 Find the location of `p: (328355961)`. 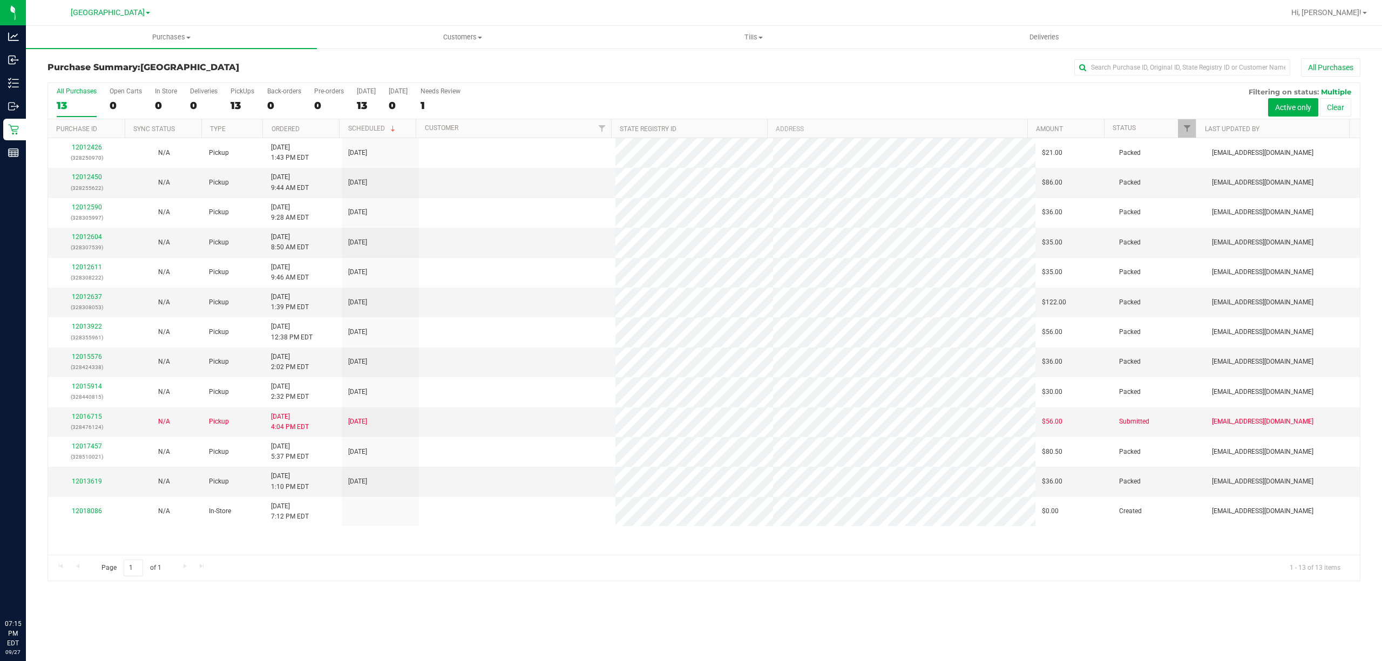

p: (328355961) is located at coordinates (86, 337).